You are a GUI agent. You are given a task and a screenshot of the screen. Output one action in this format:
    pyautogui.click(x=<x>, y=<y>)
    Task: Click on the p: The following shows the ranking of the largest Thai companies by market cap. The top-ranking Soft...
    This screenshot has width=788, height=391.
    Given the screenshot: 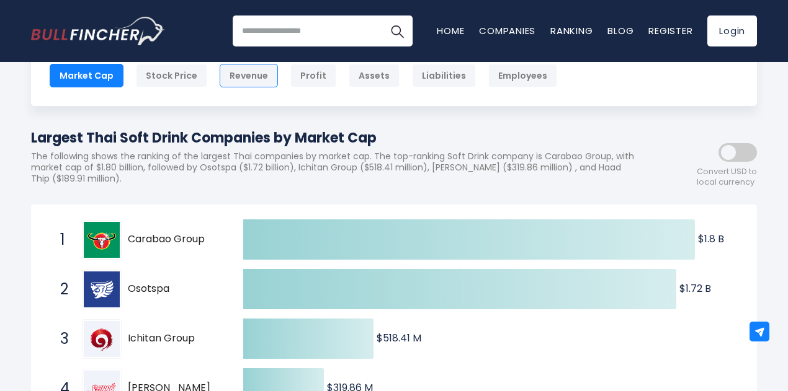 What is the action you would take?
    pyautogui.click(x=338, y=167)
    